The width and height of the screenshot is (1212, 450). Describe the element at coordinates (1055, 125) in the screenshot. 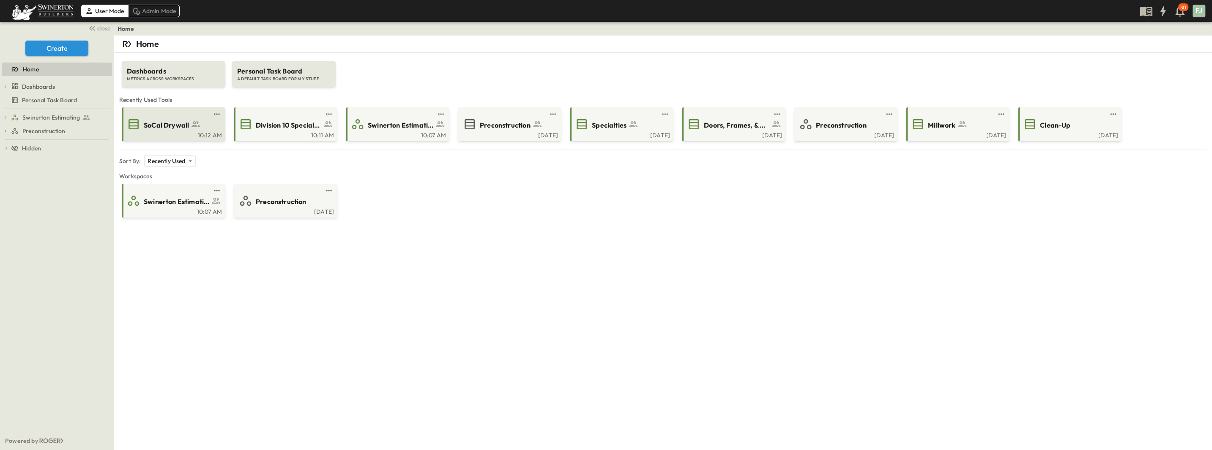

I see `span: Clean-Up` at that location.